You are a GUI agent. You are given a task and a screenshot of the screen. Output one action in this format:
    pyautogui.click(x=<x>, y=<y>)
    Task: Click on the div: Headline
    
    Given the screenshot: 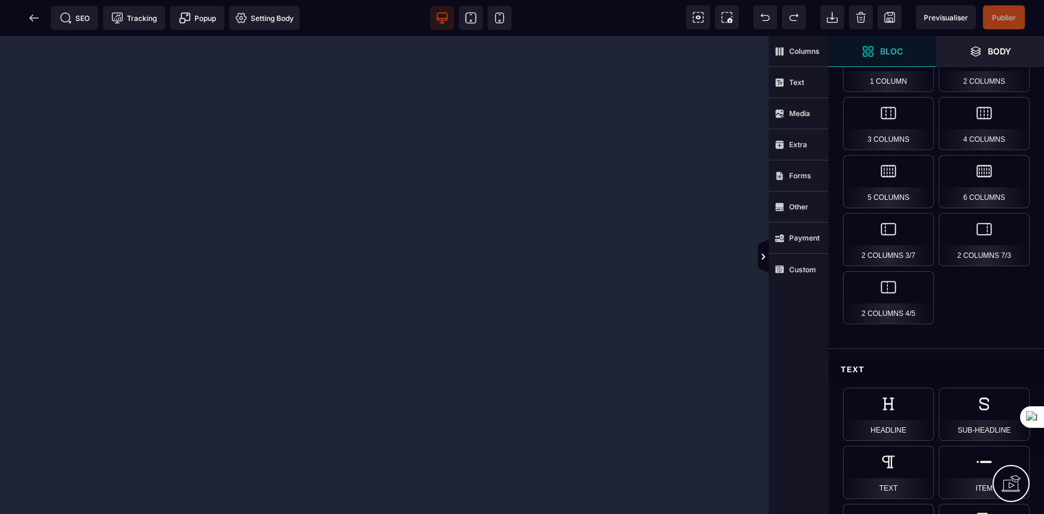 What is the action you would take?
    pyautogui.click(x=889, y=414)
    